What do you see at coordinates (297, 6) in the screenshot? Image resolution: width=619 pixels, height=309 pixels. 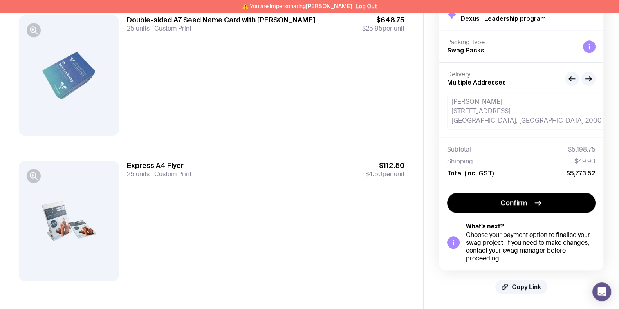 I see `span: ⚠️ You are impersonating` at bounding box center [297, 6].